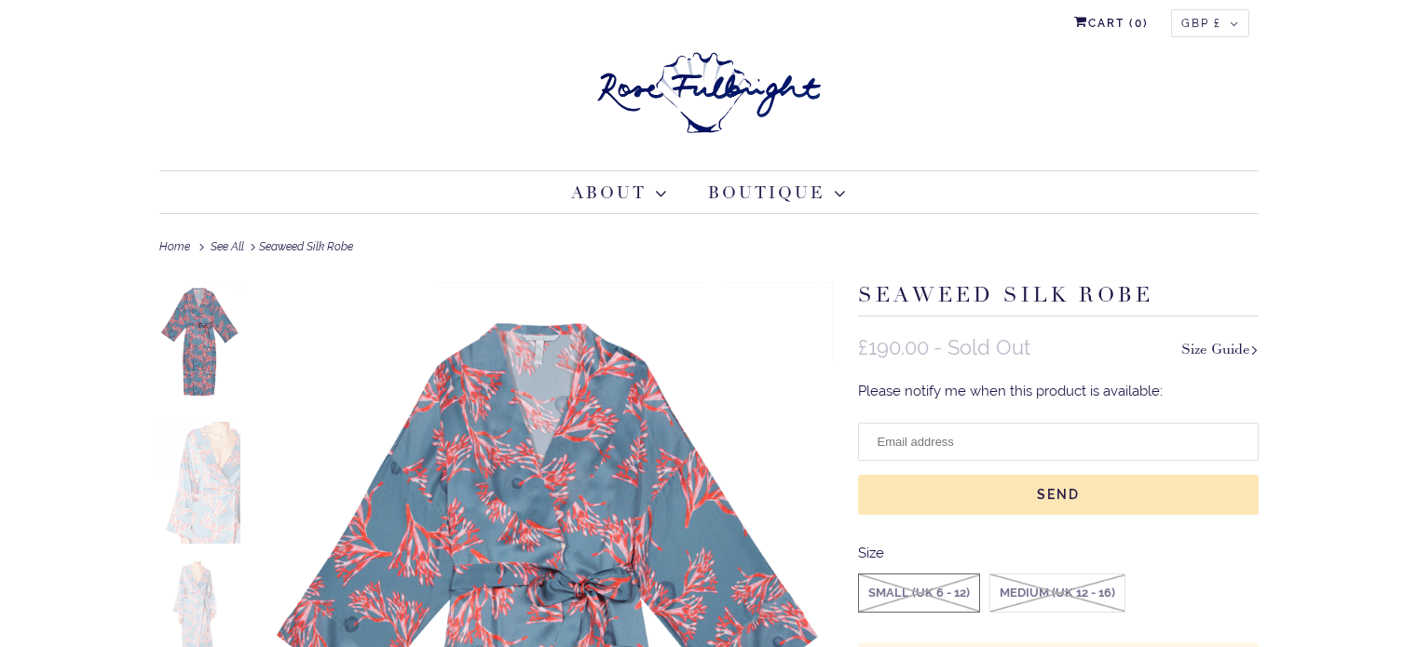 The image size is (1417, 647). What do you see at coordinates (709, 248) in the screenshot?
I see `div: Seaweed Silk Robe` at bounding box center [709, 248].